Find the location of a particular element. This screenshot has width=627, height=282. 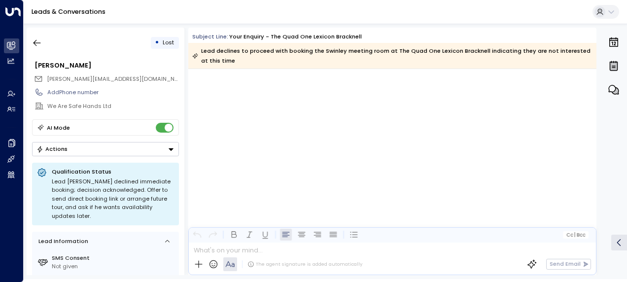

button: Actions is located at coordinates (106, 149).